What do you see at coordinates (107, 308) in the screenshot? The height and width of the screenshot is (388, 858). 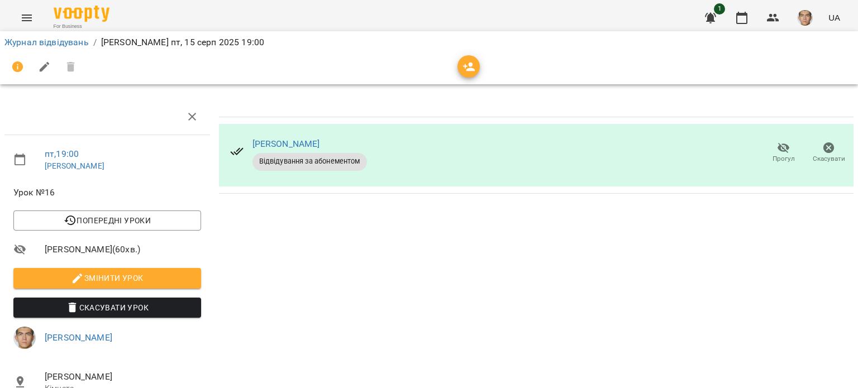 I see `button: Скасувати Урок` at bounding box center [107, 308].